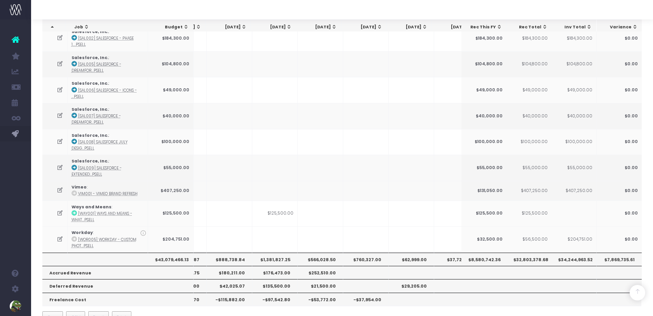  I want to click on th: Rec This FY: activate to sort column ascending, so click(484, 27).